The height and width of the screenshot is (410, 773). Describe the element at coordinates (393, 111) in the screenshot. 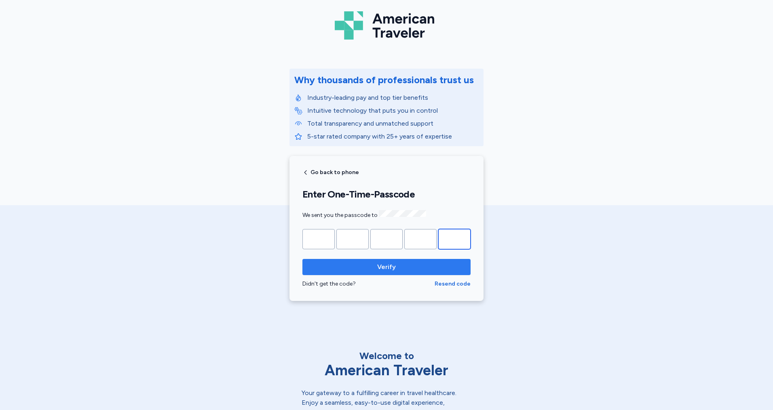

I see `p: Intuitive technology that puts you in control` at that location.